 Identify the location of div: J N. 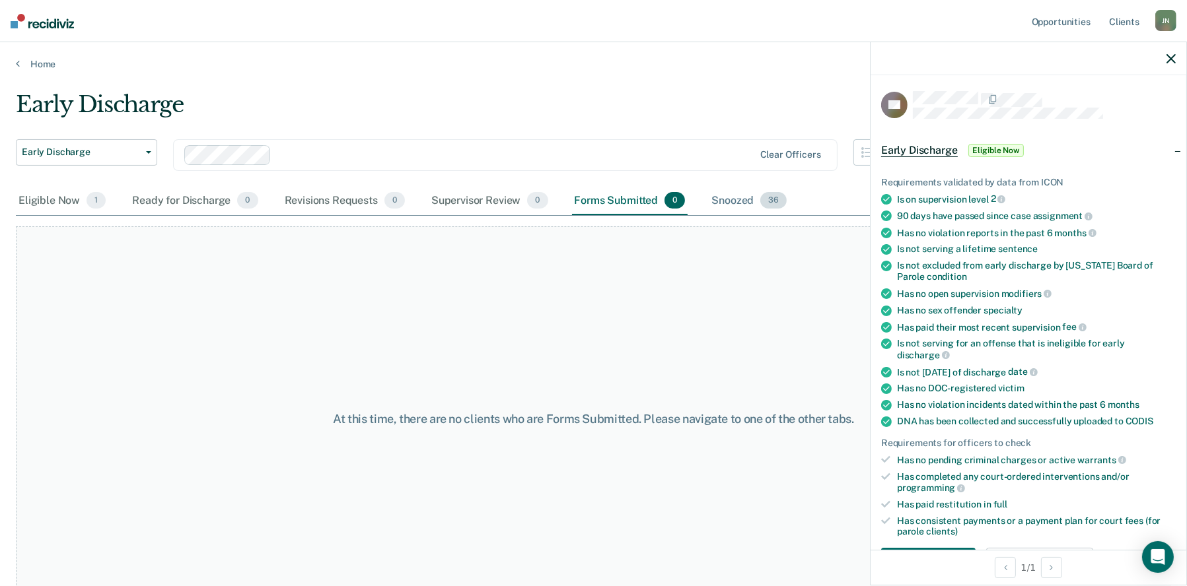
(1166, 20).